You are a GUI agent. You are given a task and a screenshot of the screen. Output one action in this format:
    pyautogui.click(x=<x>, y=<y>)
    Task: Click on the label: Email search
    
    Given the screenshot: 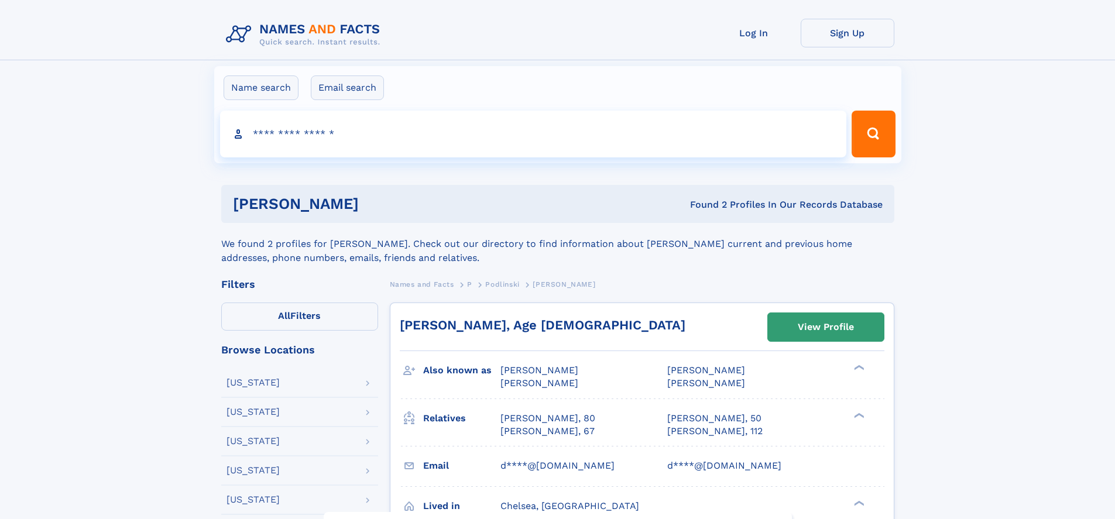 What is the action you would take?
    pyautogui.click(x=347, y=88)
    